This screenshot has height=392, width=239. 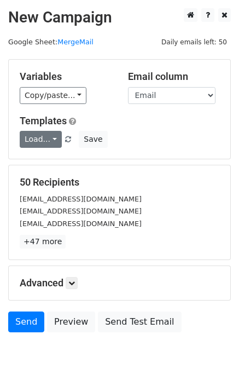 I want to click on a: Preview, so click(x=71, y=322).